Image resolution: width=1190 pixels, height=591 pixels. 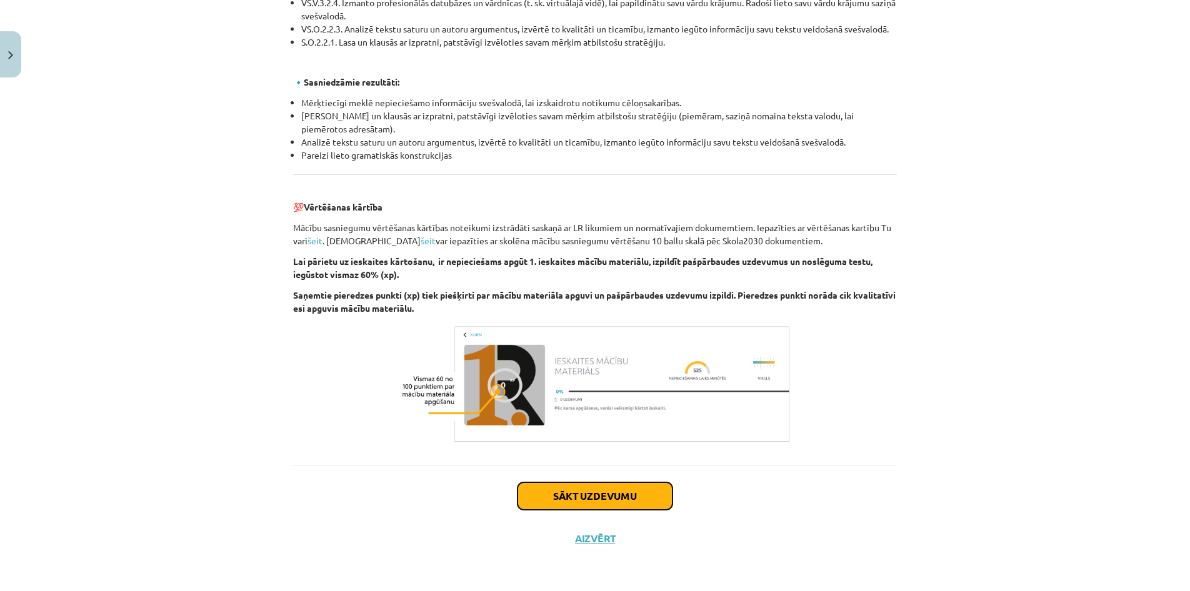 What do you see at coordinates (599, 155) in the screenshot?
I see `li: Pareizi lieto gramatiskās konstrukcijas` at bounding box center [599, 155].